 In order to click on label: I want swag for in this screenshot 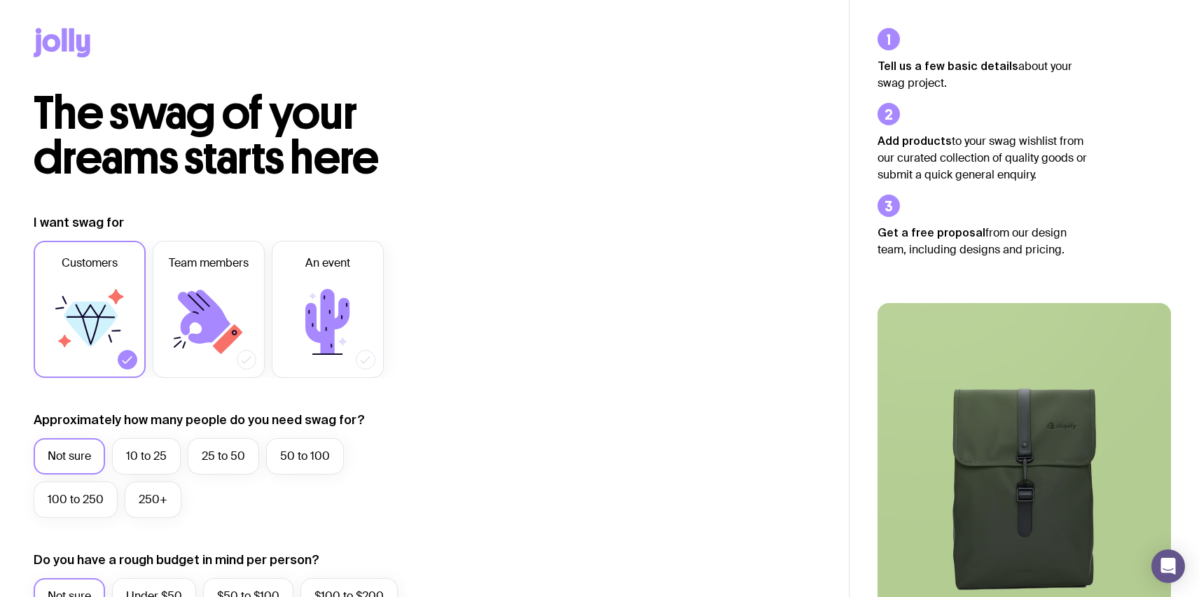, I will do `click(78, 223)`.